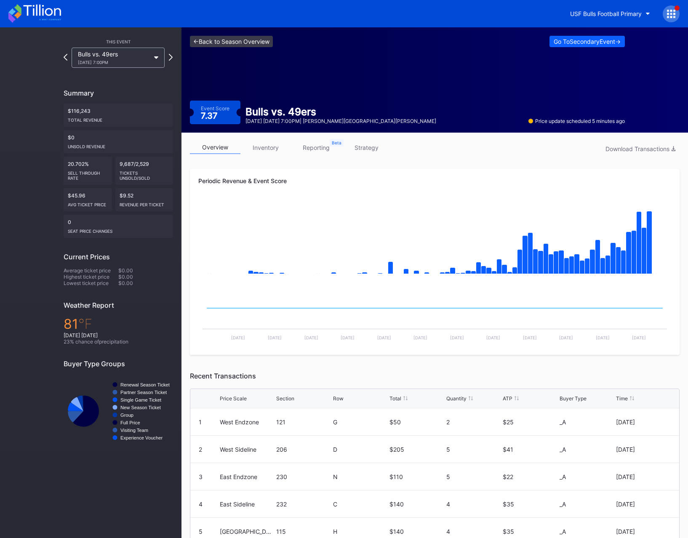 This screenshot has height=538, width=688. I want to click on div: USF Bulls Football Primary, so click(606, 13).